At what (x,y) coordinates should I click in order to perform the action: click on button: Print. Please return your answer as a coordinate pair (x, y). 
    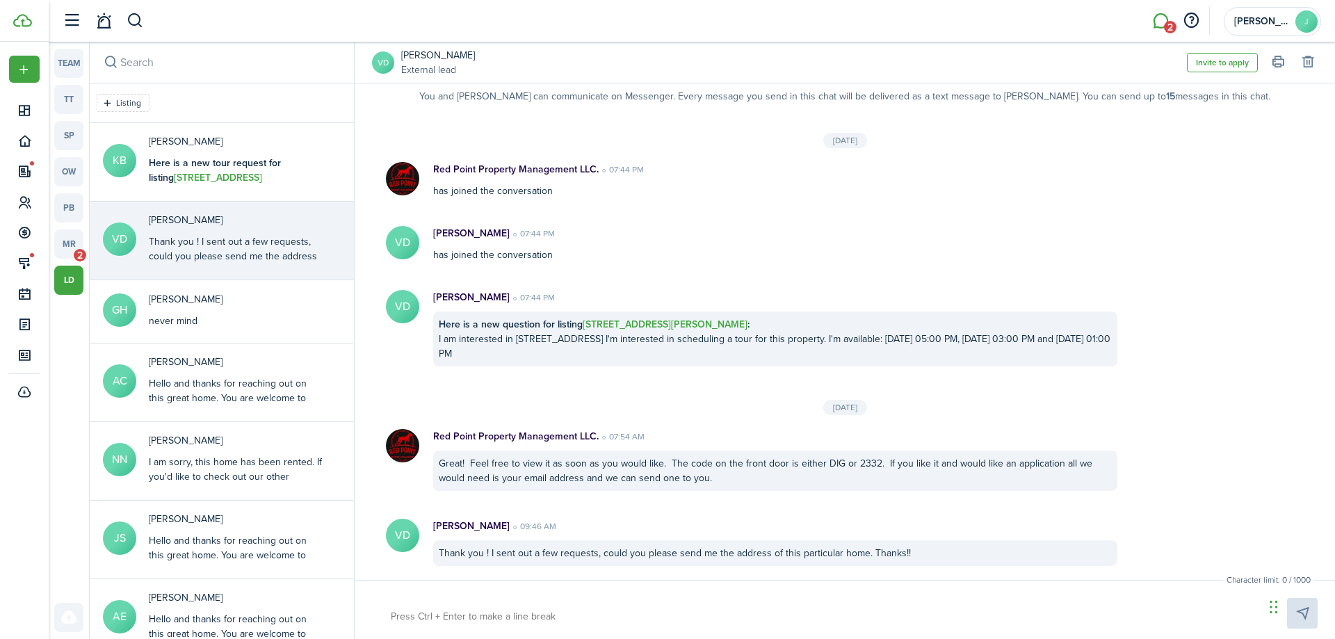
    Looking at the image, I should click on (1278, 63).